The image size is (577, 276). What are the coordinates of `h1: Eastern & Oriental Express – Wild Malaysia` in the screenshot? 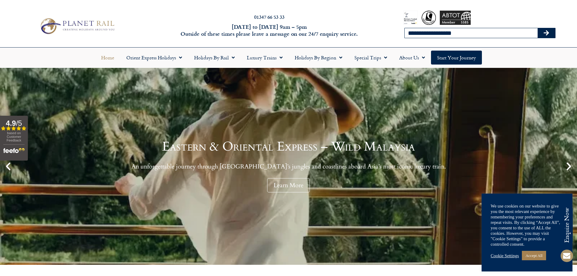 It's located at (289, 147).